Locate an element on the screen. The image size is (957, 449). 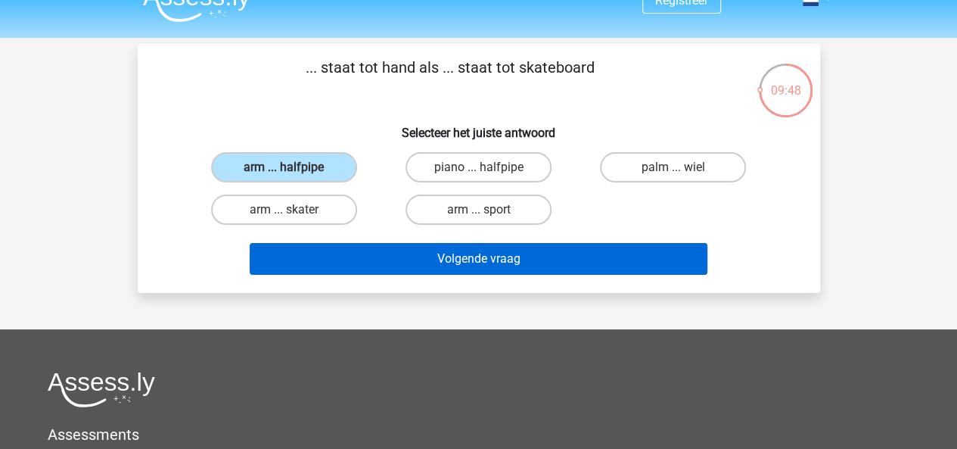
label: arm ... skater is located at coordinates (284, 210).